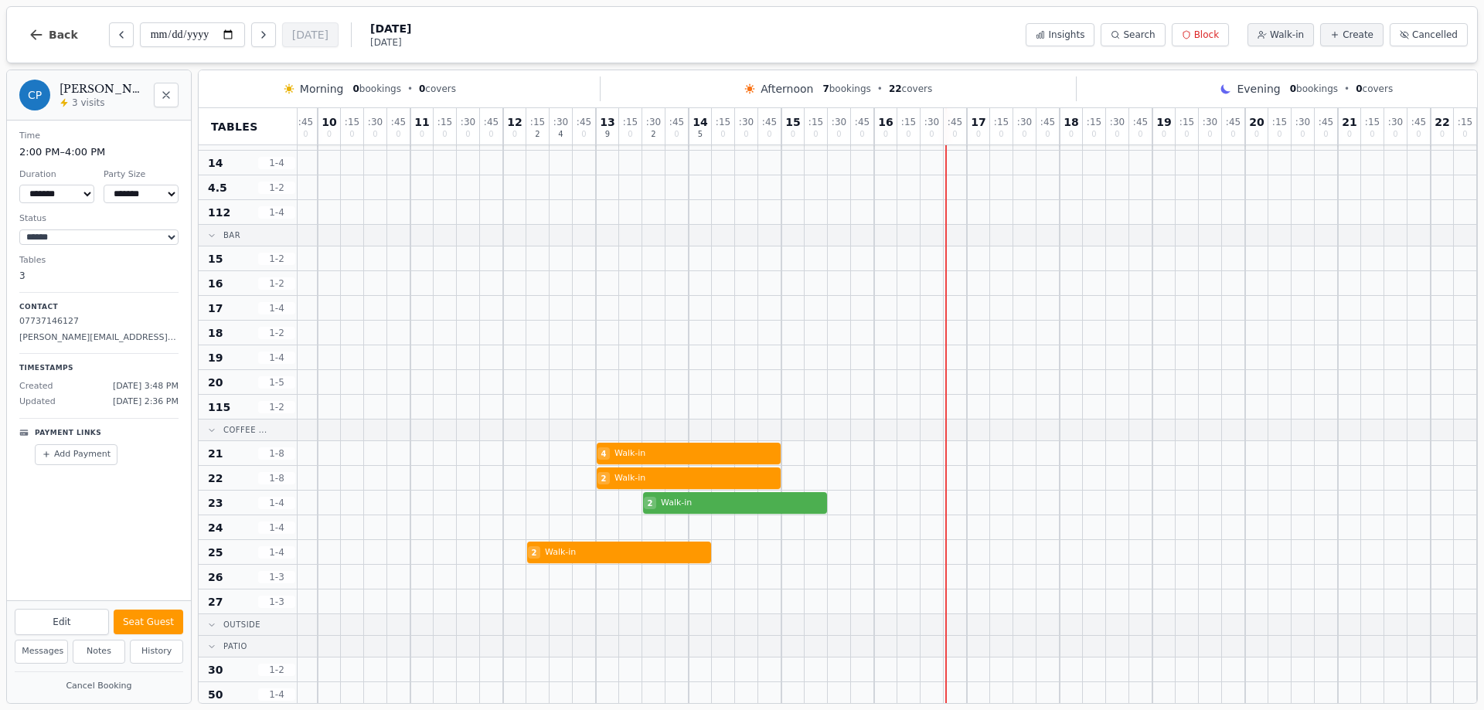  Describe the element at coordinates (215, 602) in the screenshot. I see `span: 27` at that location.